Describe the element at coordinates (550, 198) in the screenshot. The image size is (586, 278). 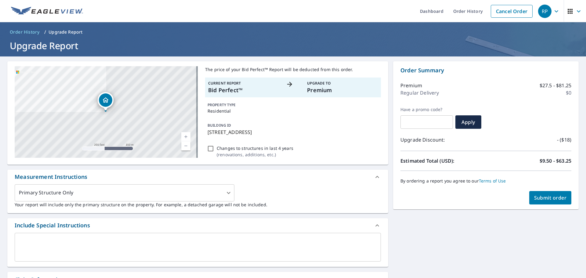
I see `button: Submit order` at that location.